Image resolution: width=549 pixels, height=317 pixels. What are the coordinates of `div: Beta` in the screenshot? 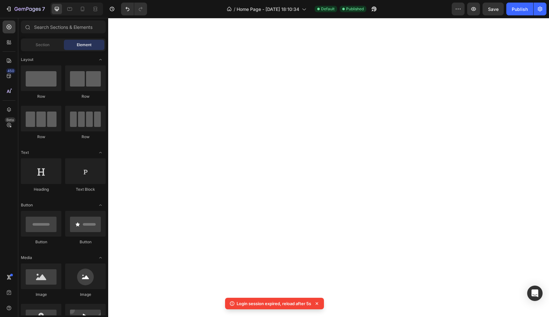 It's located at (10, 120).